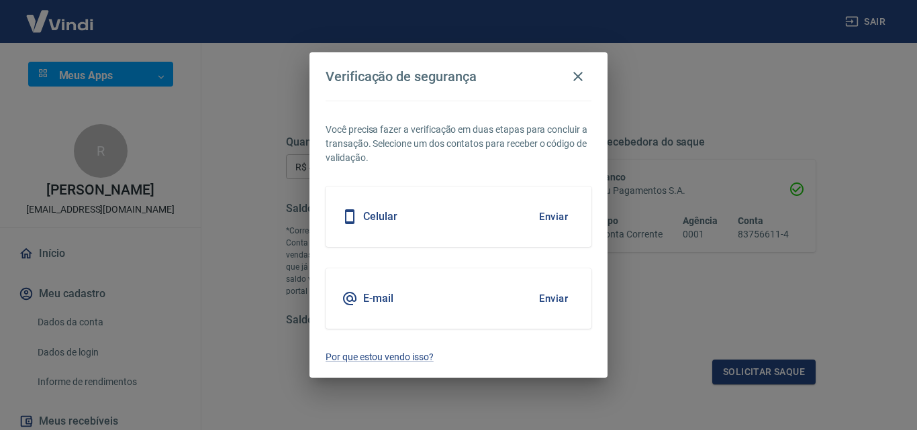 The image size is (917, 430). Describe the element at coordinates (378, 299) in the screenshot. I see `h5: E-mail` at that location.